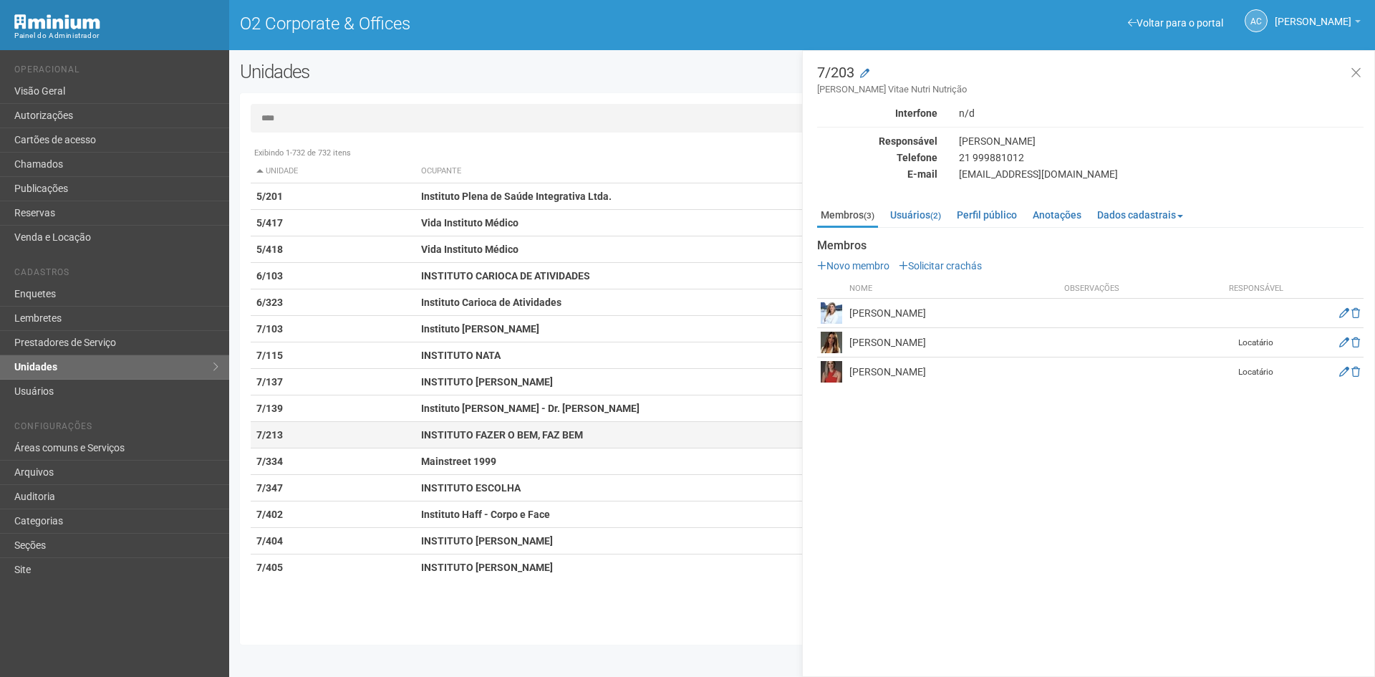 The image size is (1375, 677). Describe the element at coordinates (847, 216) in the screenshot. I see `a: Membros(3)` at that location.